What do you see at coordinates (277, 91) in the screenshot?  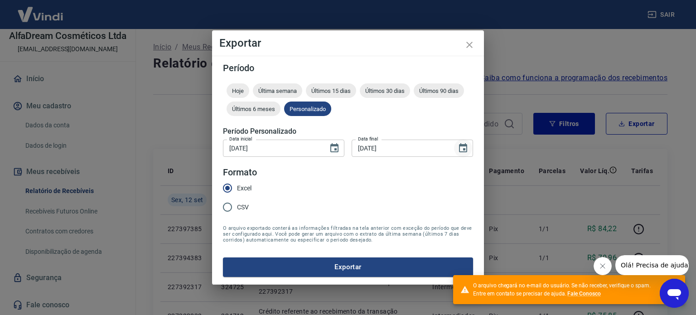 I see `span: Última semana` at bounding box center [277, 91].